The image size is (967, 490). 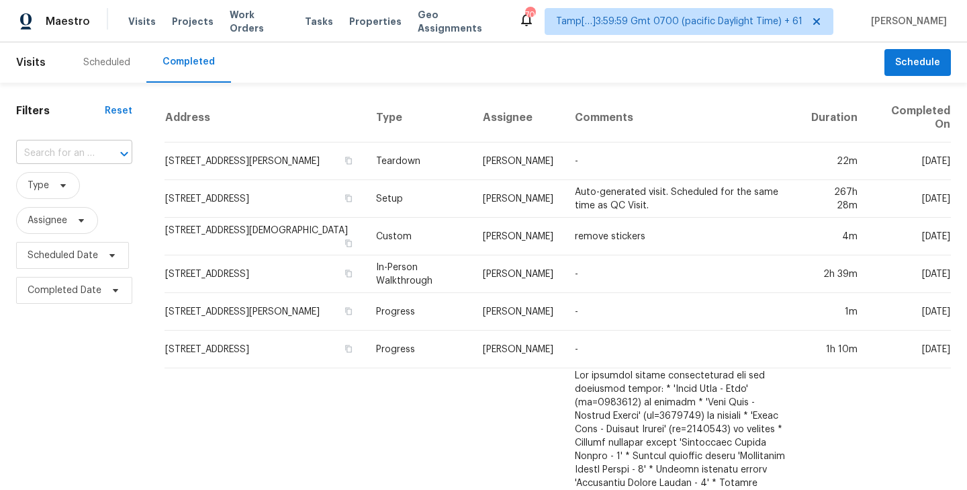 What do you see at coordinates (918, 62) in the screenshot?
I see `button: Schedule` at bounding box center [918, 62].